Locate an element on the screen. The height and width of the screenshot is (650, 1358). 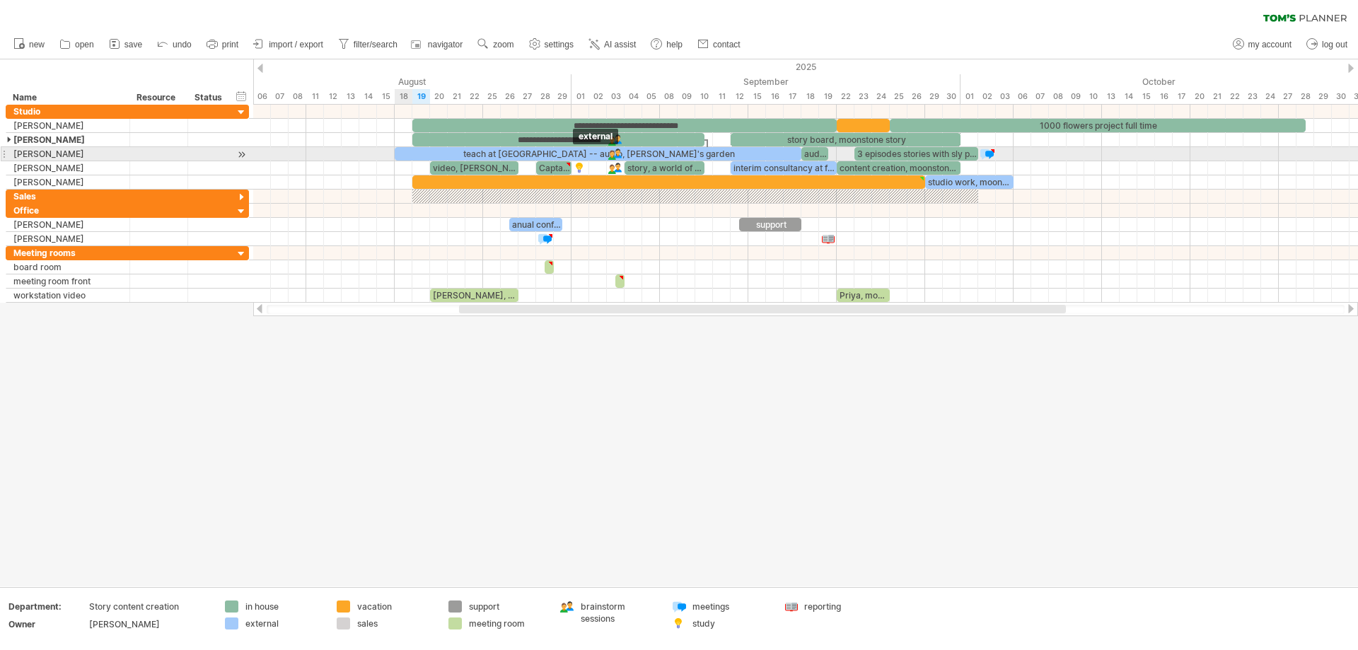
a: print is located at coordinates (223, 45).